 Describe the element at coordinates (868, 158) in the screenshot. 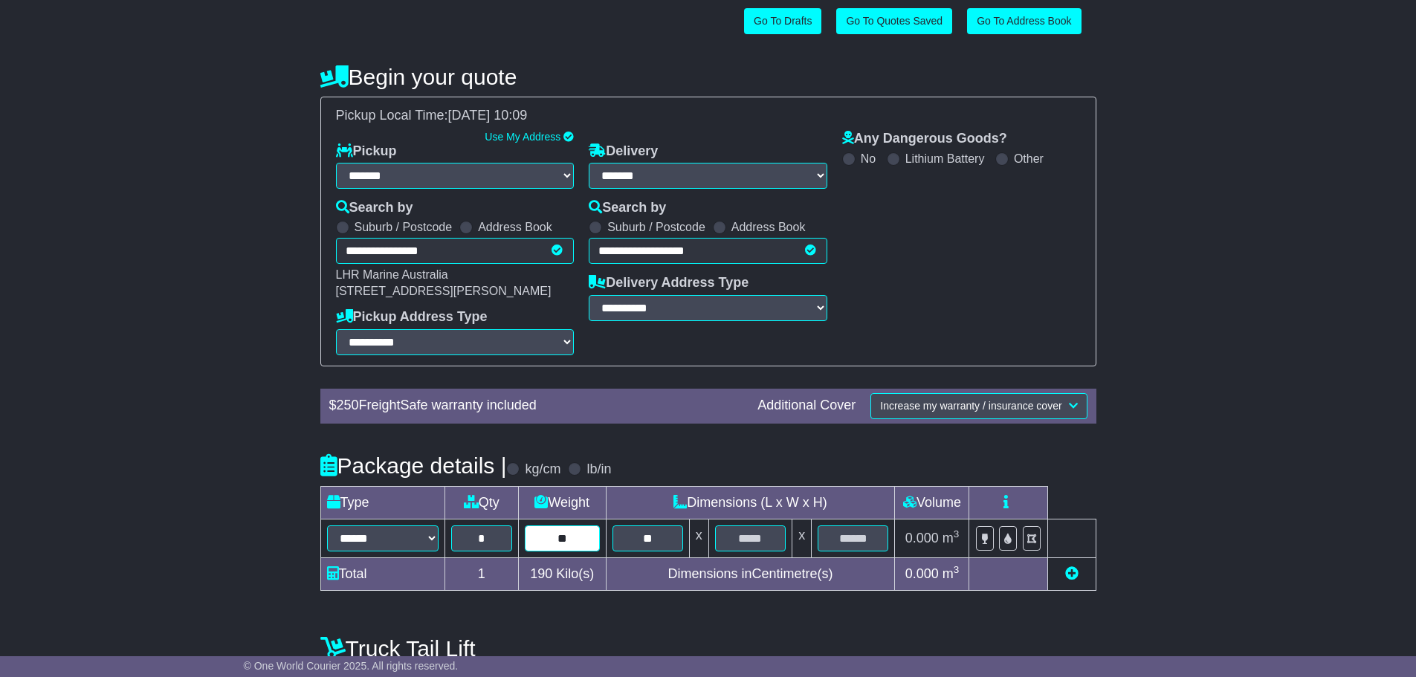

I see `label: No` at that location.